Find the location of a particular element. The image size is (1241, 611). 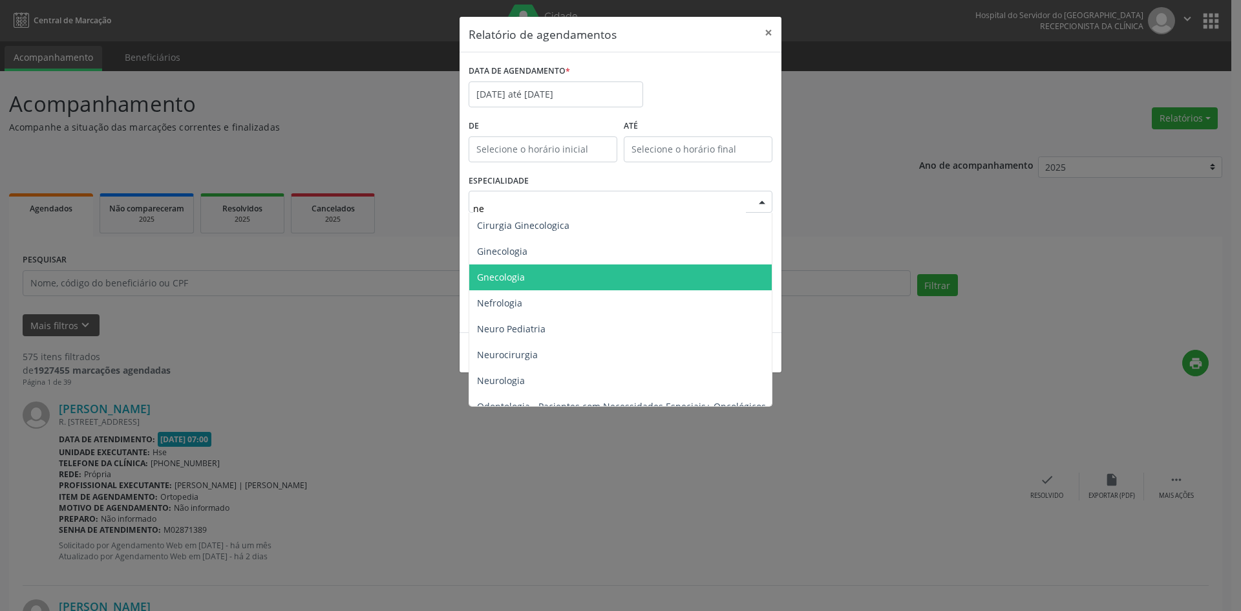

label: DATA DE AGENDAMENTO is located at coordinates (519, 71).